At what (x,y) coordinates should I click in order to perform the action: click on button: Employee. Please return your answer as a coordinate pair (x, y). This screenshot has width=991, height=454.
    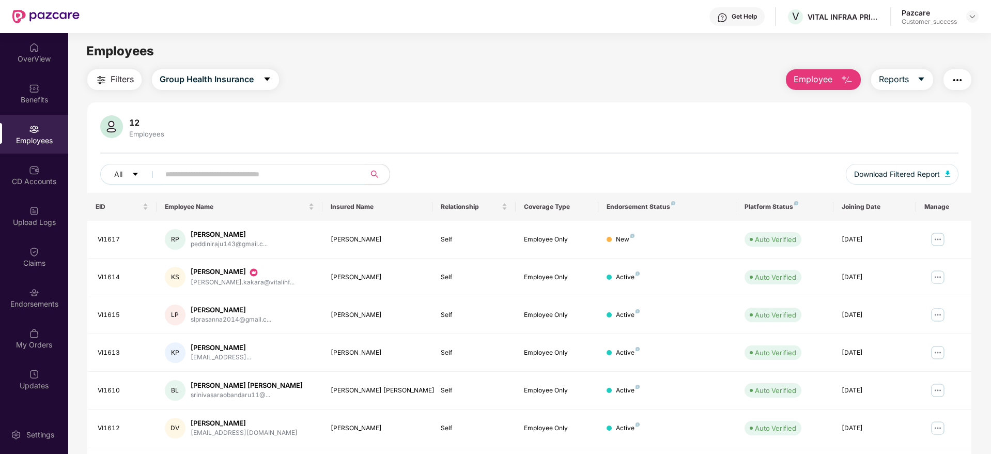
    Looking at the image, I should click on (823, 80).